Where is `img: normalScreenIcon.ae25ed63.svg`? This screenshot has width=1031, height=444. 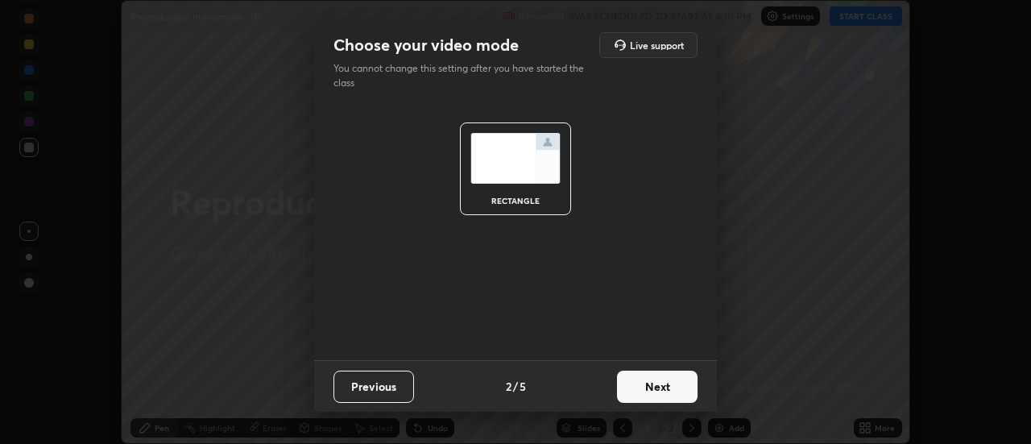
img: normalScreenIcon.ae25ed63.svg is located at coordinates (516, 158).